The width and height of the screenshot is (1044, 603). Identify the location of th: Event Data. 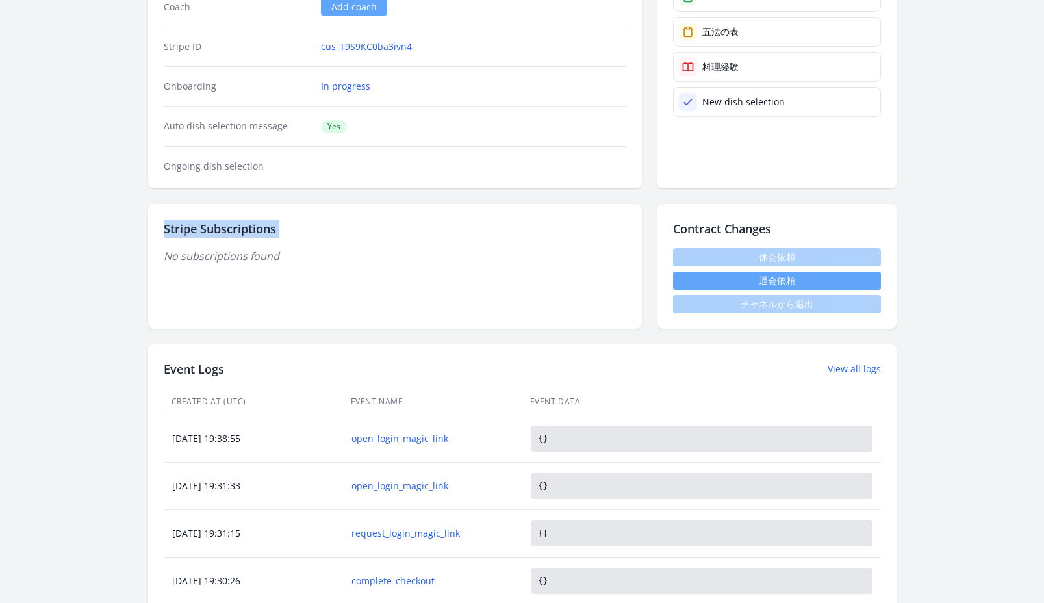
(702, 402).